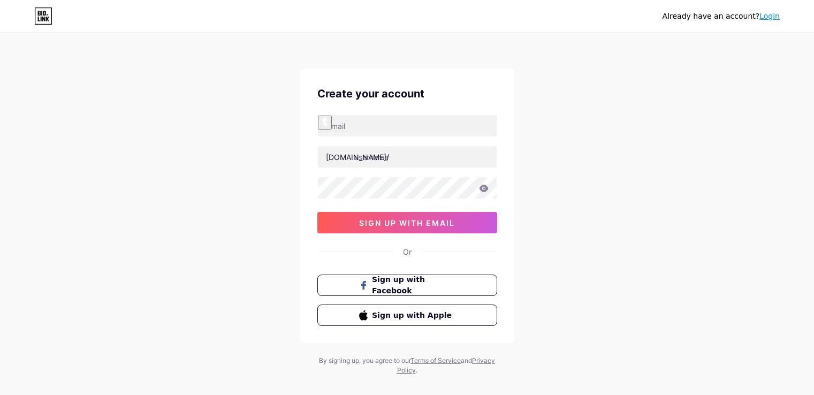 This screenshot has height=395, width=814. I want to click on div: By signing up, you agree to our and ., so click(407, 365).